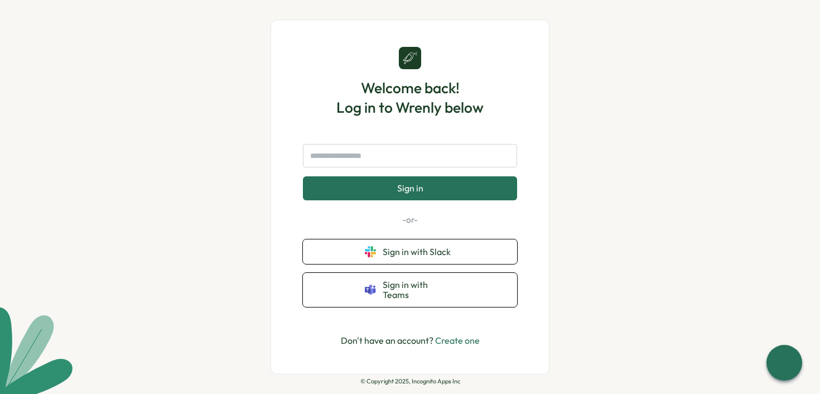  Describe the element at coordinates (410, 188) in the screenshot. I see `span: Sign in` at that location.